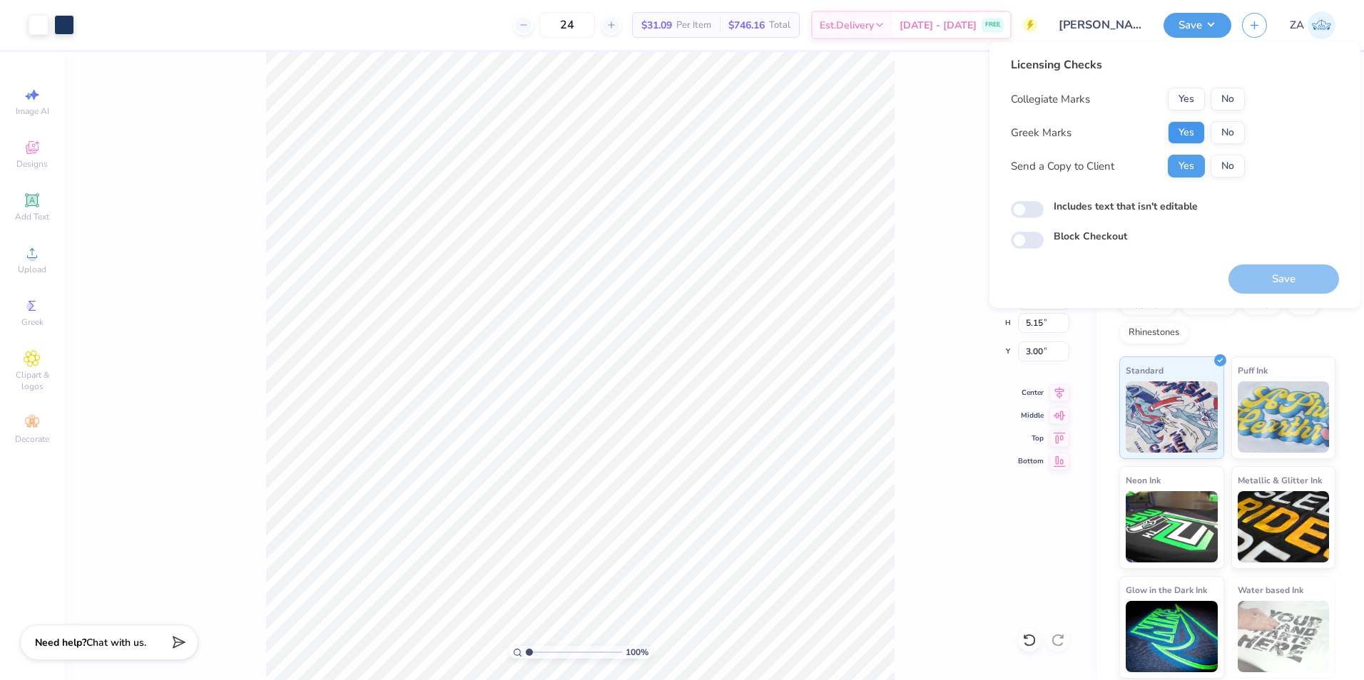  I want to click on span: Upload, so click(32, 270).